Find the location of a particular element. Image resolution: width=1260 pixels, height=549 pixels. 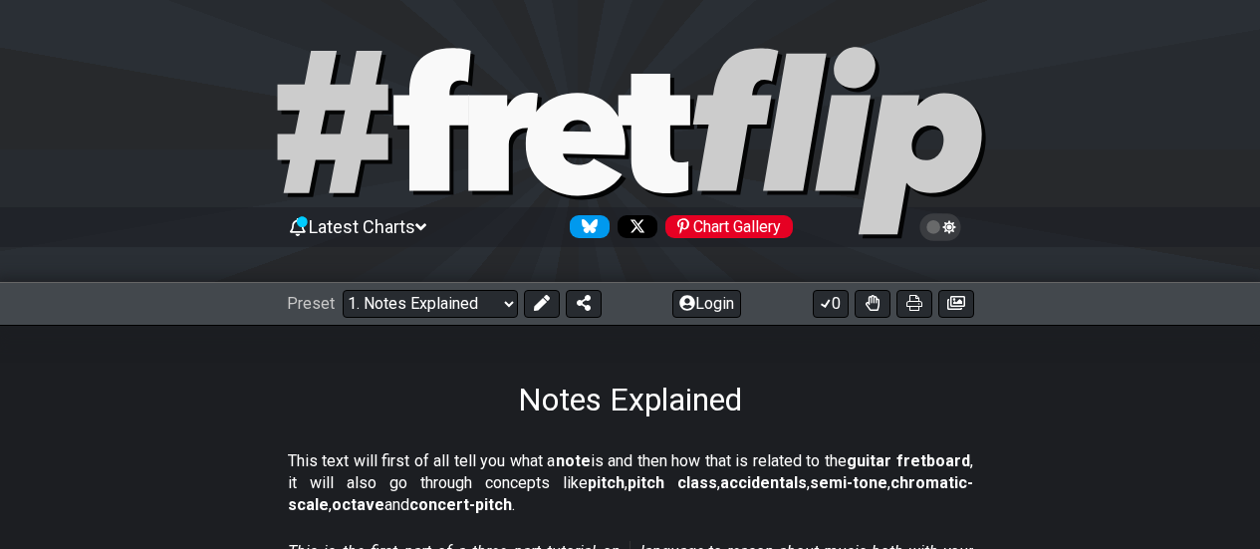

strong: guitar fretboard is located at coordinates (909, 460).